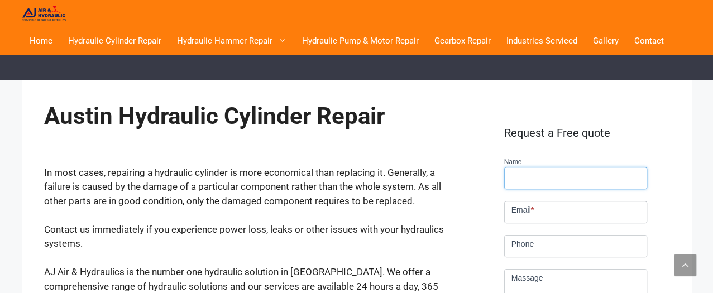 The image size is (713, 293). What do you see at coordinates (252, 237) in the screenshot?
I see `p: Contact us immediately if you experience power loss, leaks or other issues with your hydraulics s...` at bounding box center [252, 237].